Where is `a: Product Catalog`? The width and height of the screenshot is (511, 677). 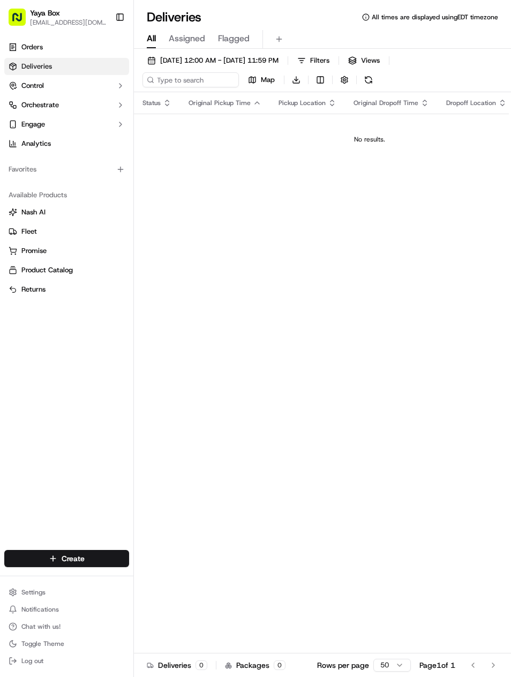
a: Product Catalog is located at coordinates (66, 270).